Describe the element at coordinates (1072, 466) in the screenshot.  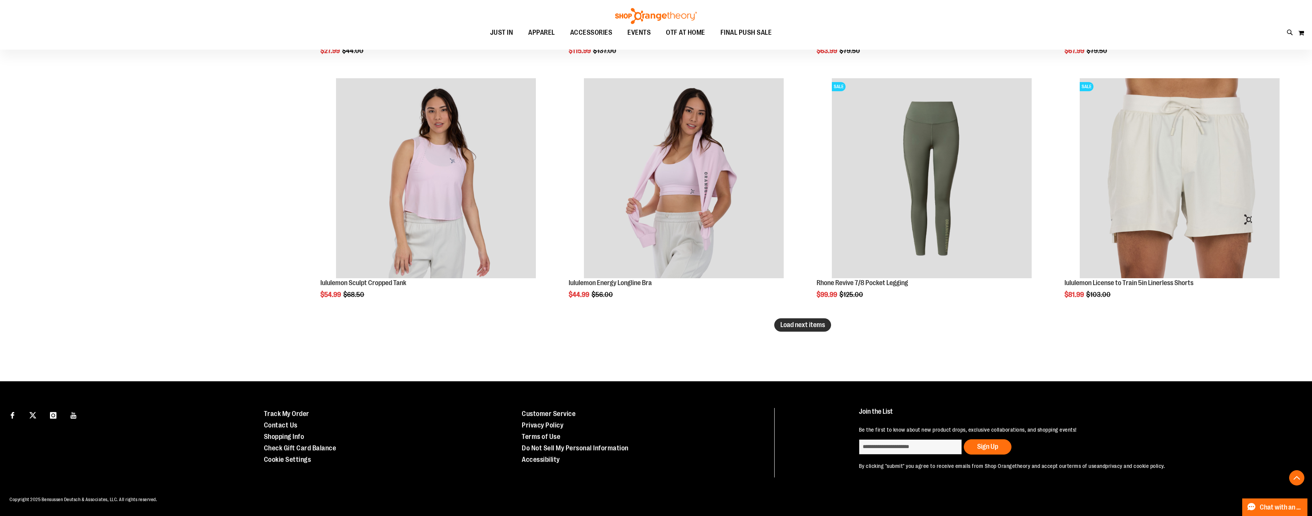
I see `p: By clicking "submit" you agree to receive emails from Shop Orangetheory and accept our and` at that location.